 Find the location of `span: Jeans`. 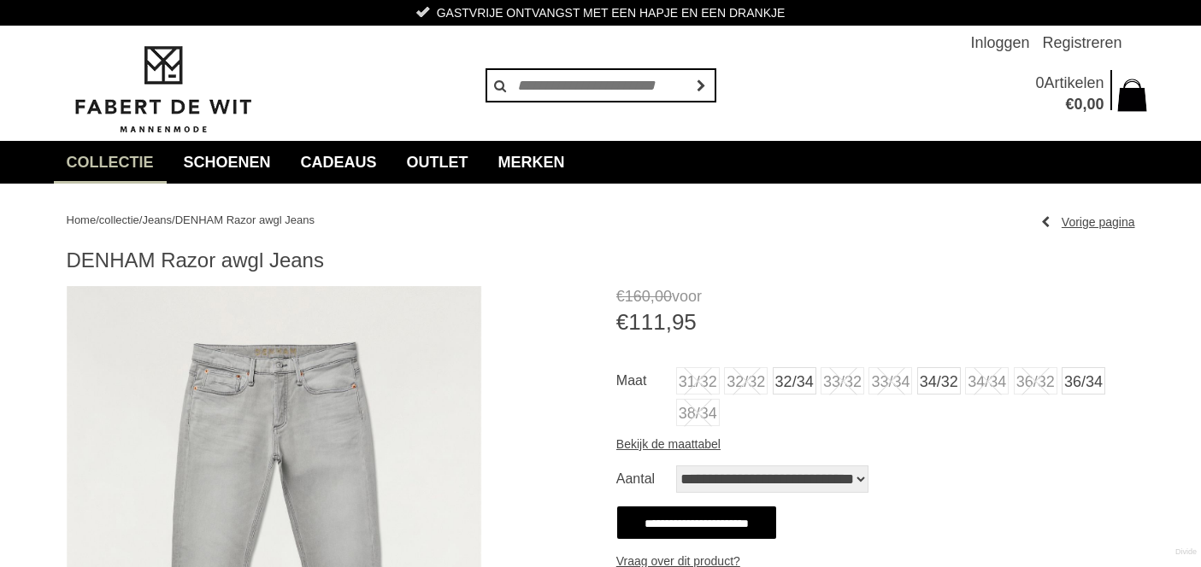

span: Jeans is located at coordinates (156, 220).